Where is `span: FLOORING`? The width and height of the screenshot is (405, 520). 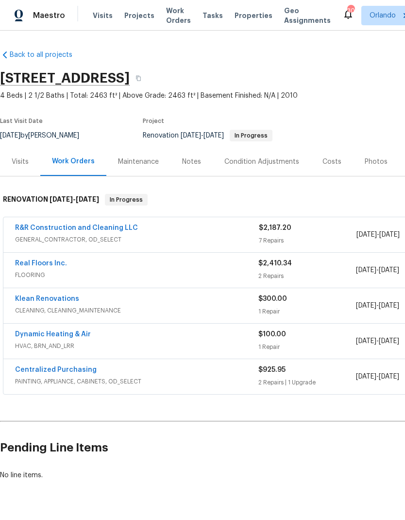 span: FLOORING is located at coordinates (137, 275).